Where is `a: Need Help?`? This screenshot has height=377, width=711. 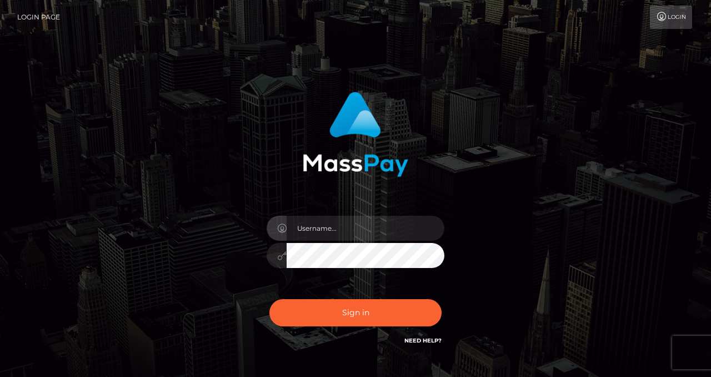 a: Need Help? is located at coordinates (423, 340).